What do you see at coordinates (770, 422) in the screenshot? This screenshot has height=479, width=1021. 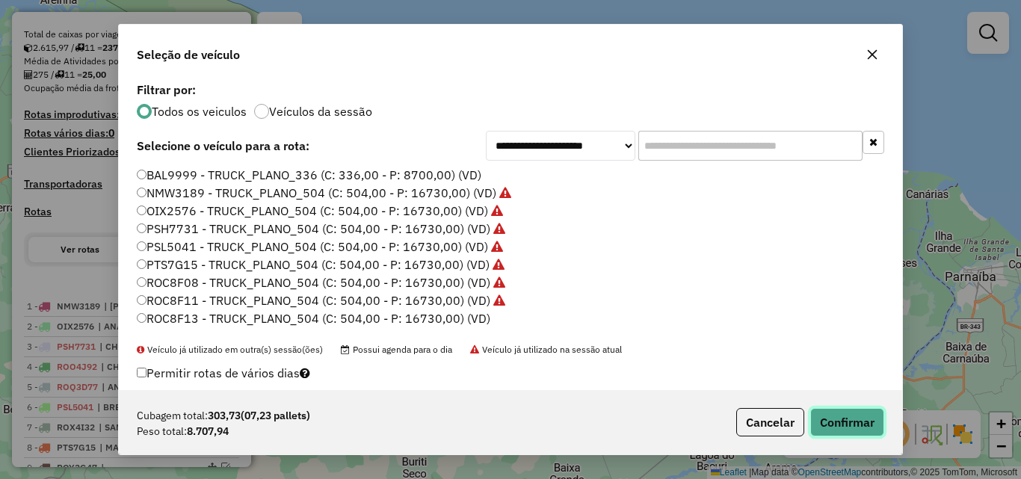 I see `button: Cancelar` at bounding box center [770, 422].